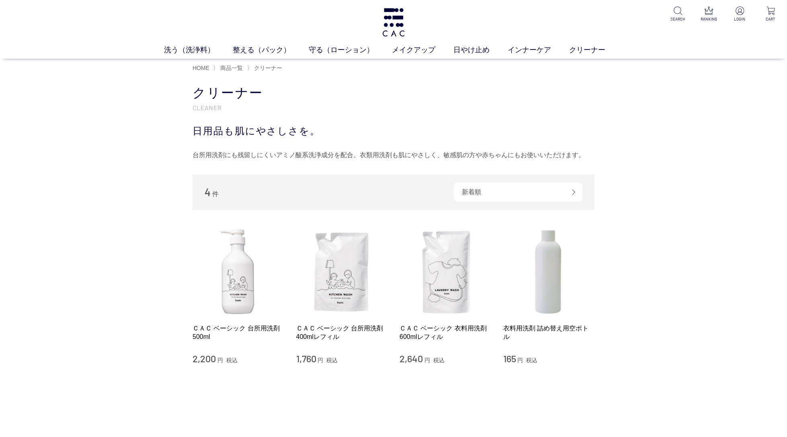 This screenshot has height=437, width=787. I want to click on img: ＣＡＣ ベーシック 台所用洗剤 400mlレフィル, so click(342, 272).